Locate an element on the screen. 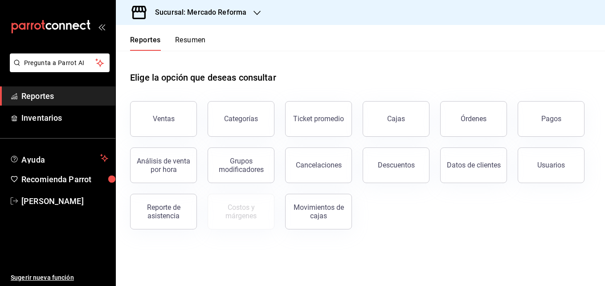  button: Resumen is located at coordinates (190, 43).